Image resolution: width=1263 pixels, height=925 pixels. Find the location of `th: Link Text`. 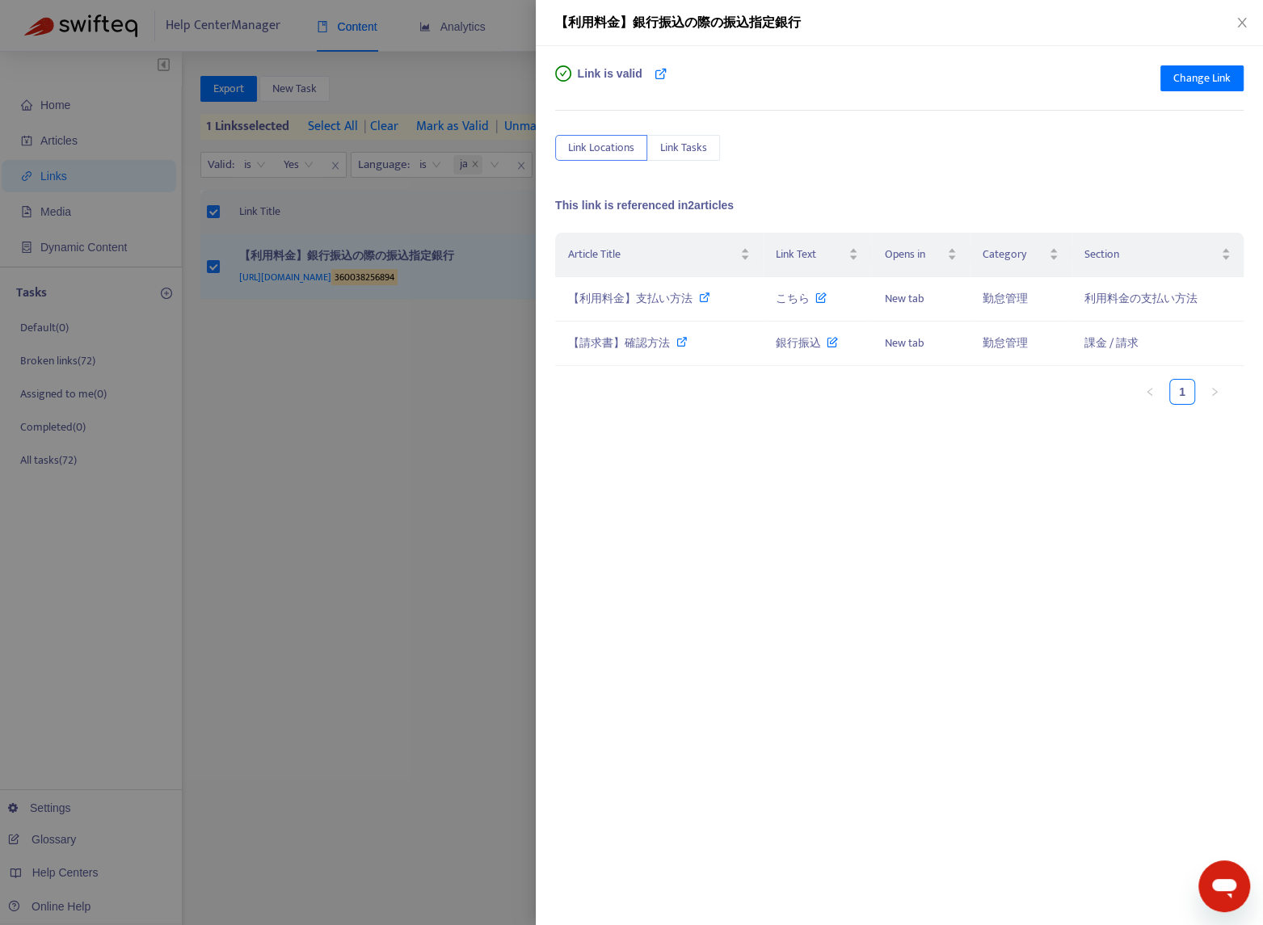

th: Link Text is located at coordinates (817, 254).